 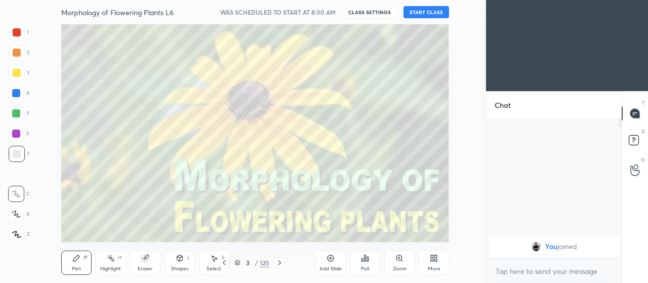 I want to click on div: Poll, so click(x=365, y=269).